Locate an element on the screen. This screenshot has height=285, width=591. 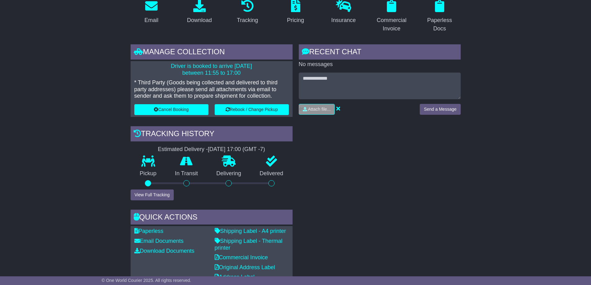
a: Address Label is located at coordinates (234, 277).